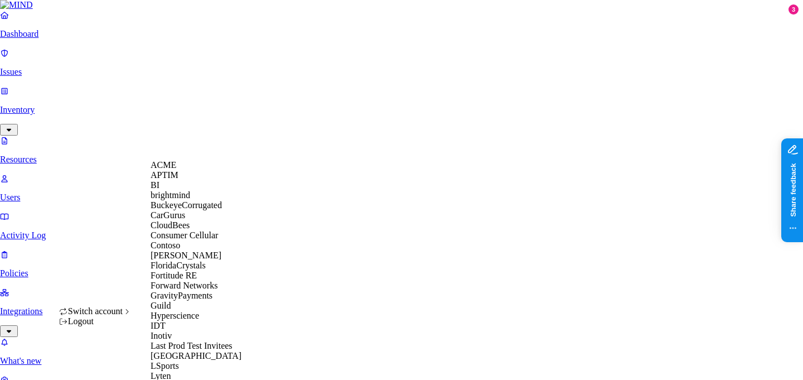 Image resolution: width=803 pixels, height=380 pixels. I want to click on span: Last Prod Test Invitees, so click(191, 345).